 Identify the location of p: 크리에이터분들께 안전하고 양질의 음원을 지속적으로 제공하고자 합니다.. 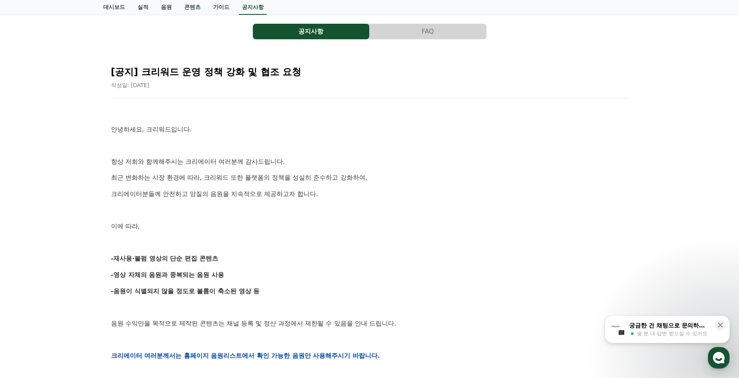
(369, 194).